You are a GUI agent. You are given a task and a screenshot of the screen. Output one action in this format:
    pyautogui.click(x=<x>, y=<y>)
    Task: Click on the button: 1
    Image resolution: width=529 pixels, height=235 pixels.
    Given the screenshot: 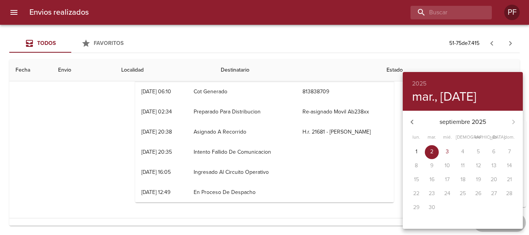 What is the action you would take?
    pyautogui.click(x=416, y=152)
    